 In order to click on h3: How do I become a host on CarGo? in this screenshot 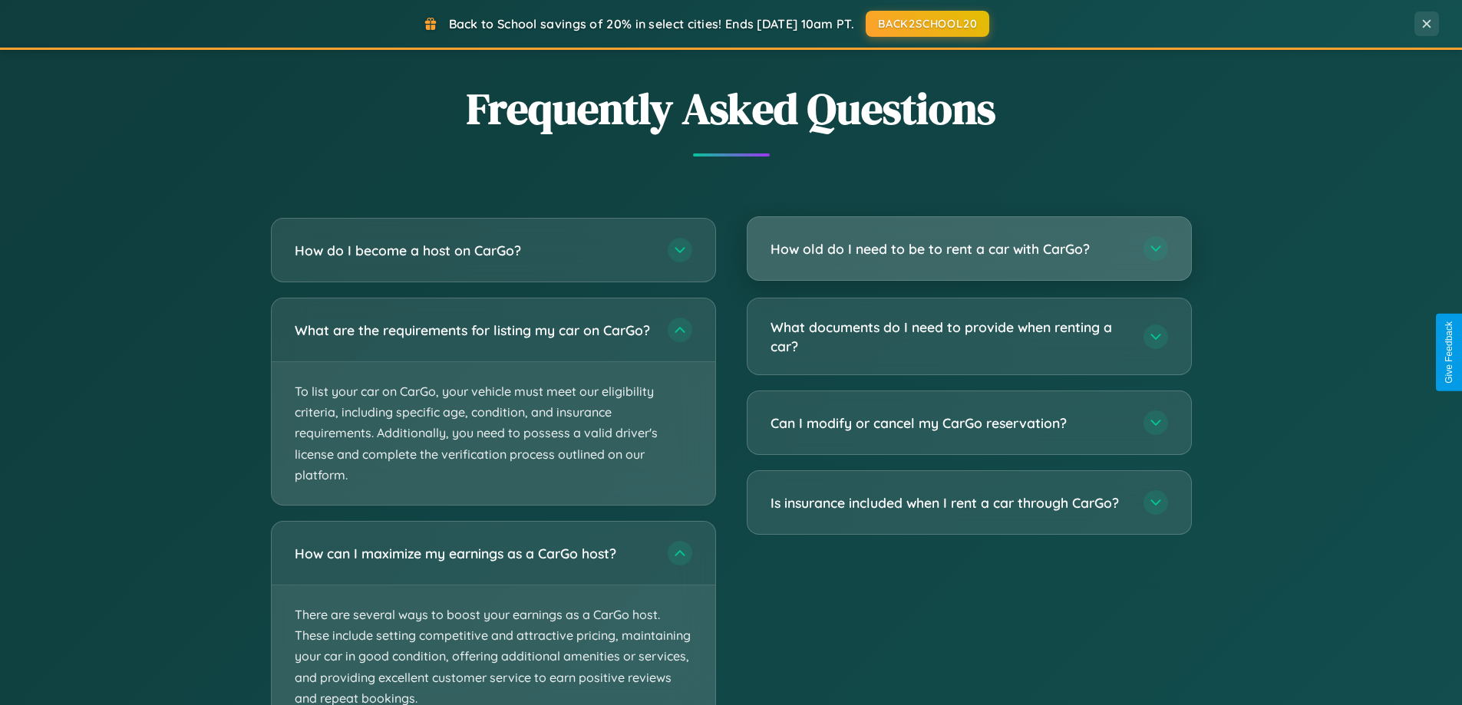, I will do `click(474, 250)`.